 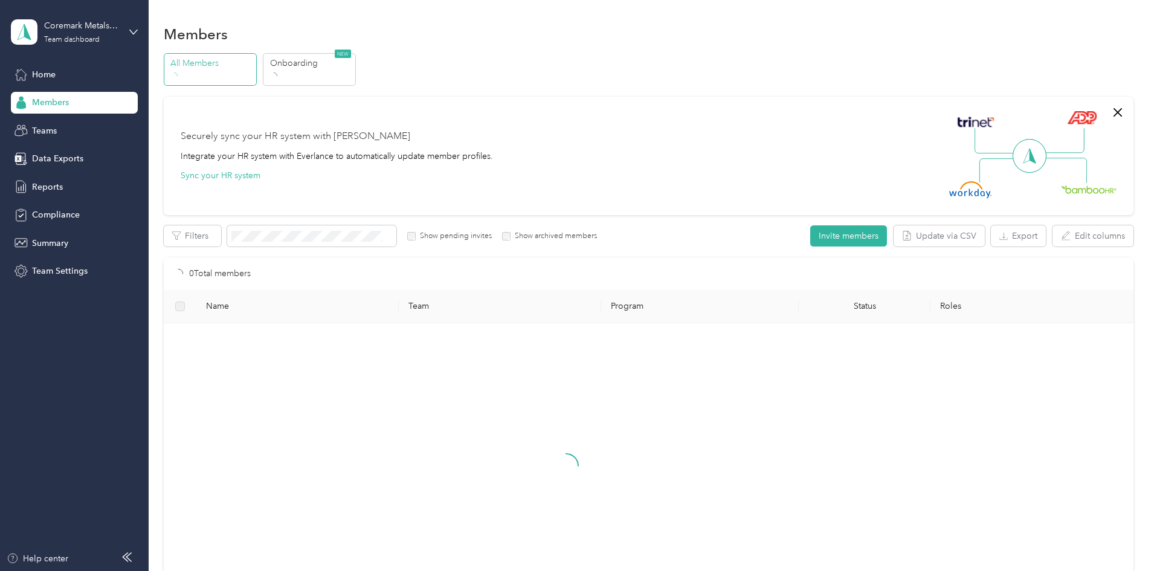 What do you see at coordinates (1082, 117) in the screenshot?
I see `img: ADP` at bounding box center [1082, 117].